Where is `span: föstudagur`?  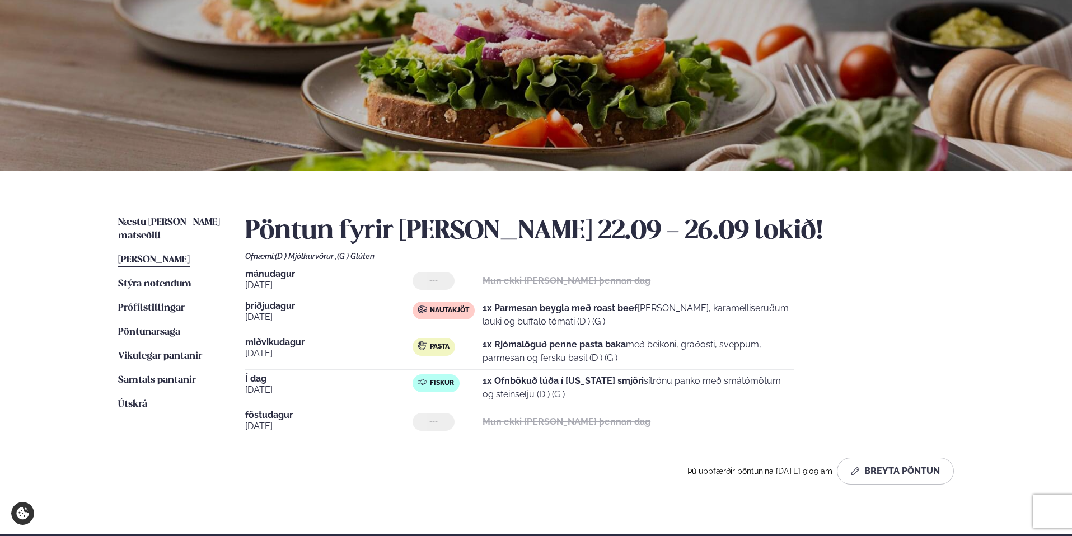 span: föstudagur is located at coordinates (329, 415).